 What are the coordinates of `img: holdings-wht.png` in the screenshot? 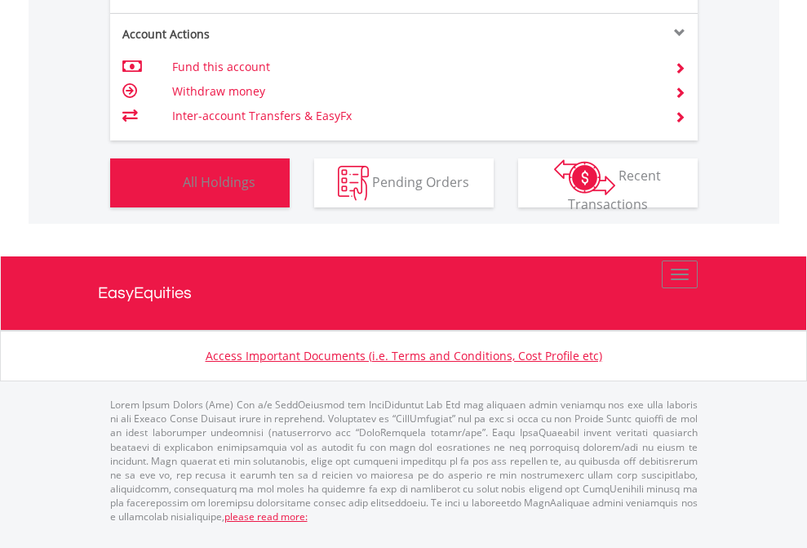 It's located at (162, 183).